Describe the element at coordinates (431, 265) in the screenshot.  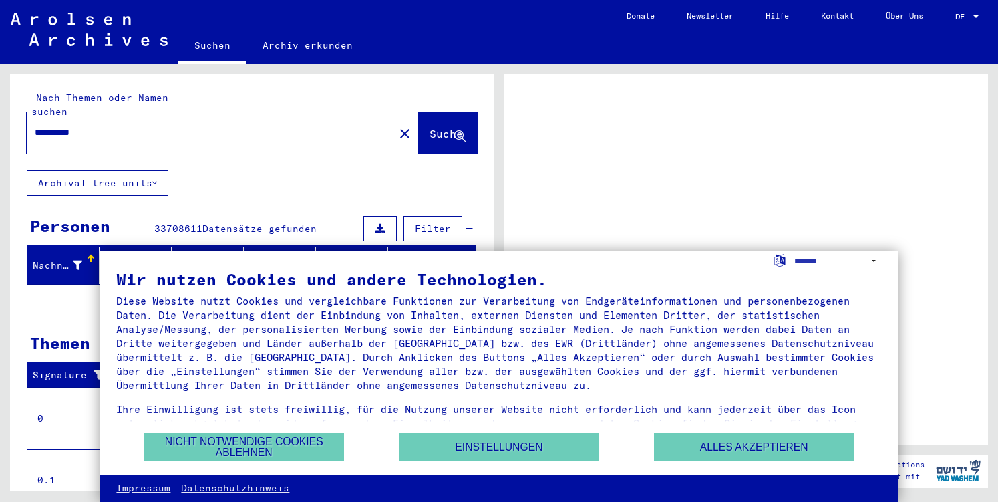
I see `mat-header-cell: Prisoner #` at that location.